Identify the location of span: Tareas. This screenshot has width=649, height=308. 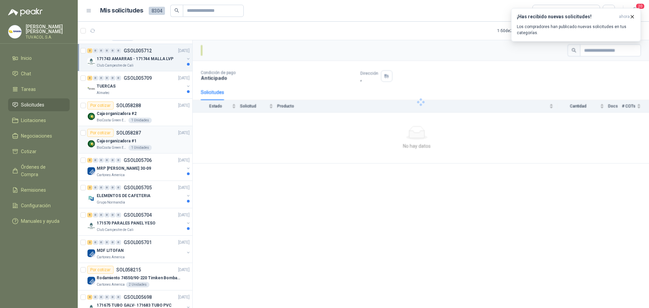
(28, 89).